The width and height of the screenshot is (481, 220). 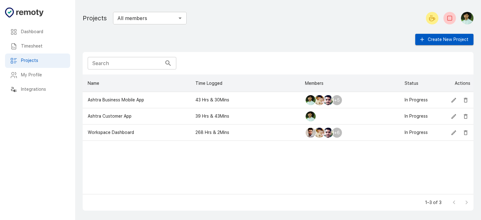 What do you see at coordinates (43, 75) in the screenshot?
I see `h6: My Profile` at bounding box center [43, 75].